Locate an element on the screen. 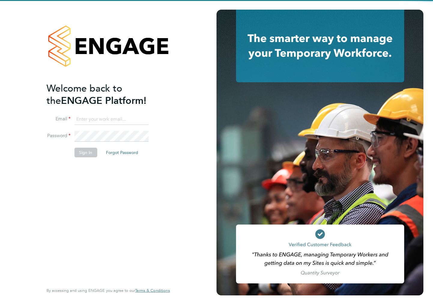 The image size is (433, 305). h2: ENGAGE Platform! is located at coordinates (105, 95).